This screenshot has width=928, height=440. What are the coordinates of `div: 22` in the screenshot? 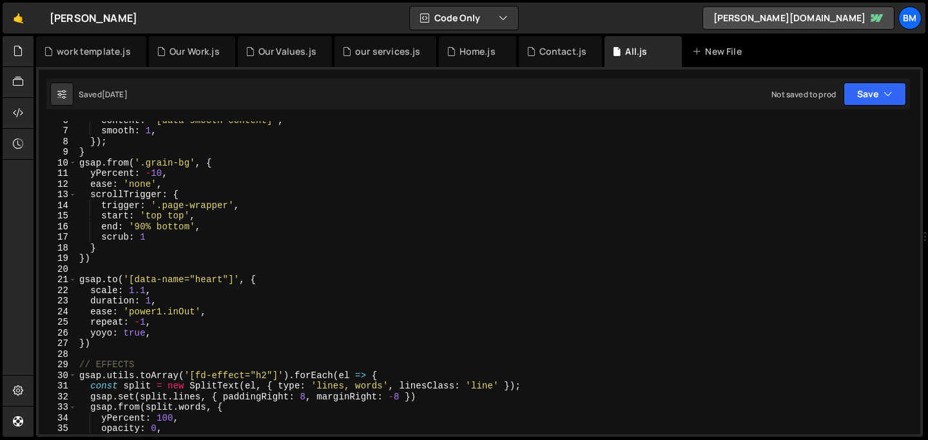 It's located at (57, 291).